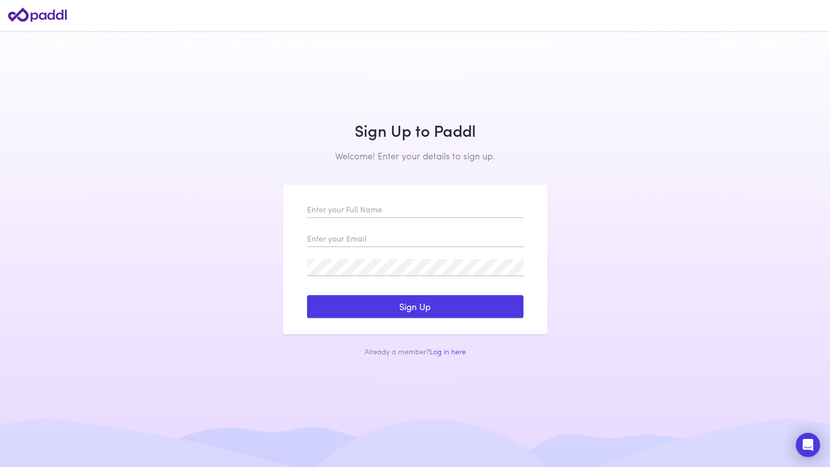  What do you see at coordinates (415, 209) in the screenshot?
I see `input: Enter your Full Name` at bounding box center [415, 209].